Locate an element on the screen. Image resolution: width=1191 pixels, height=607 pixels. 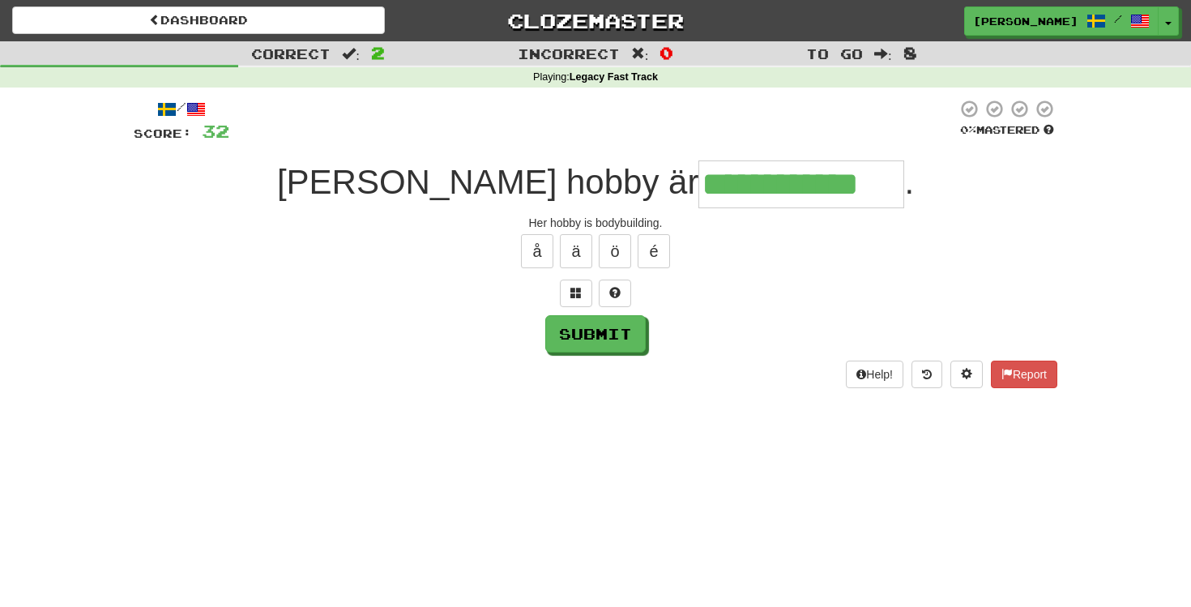
div: Mastered is located at coordinates (1007, 130).